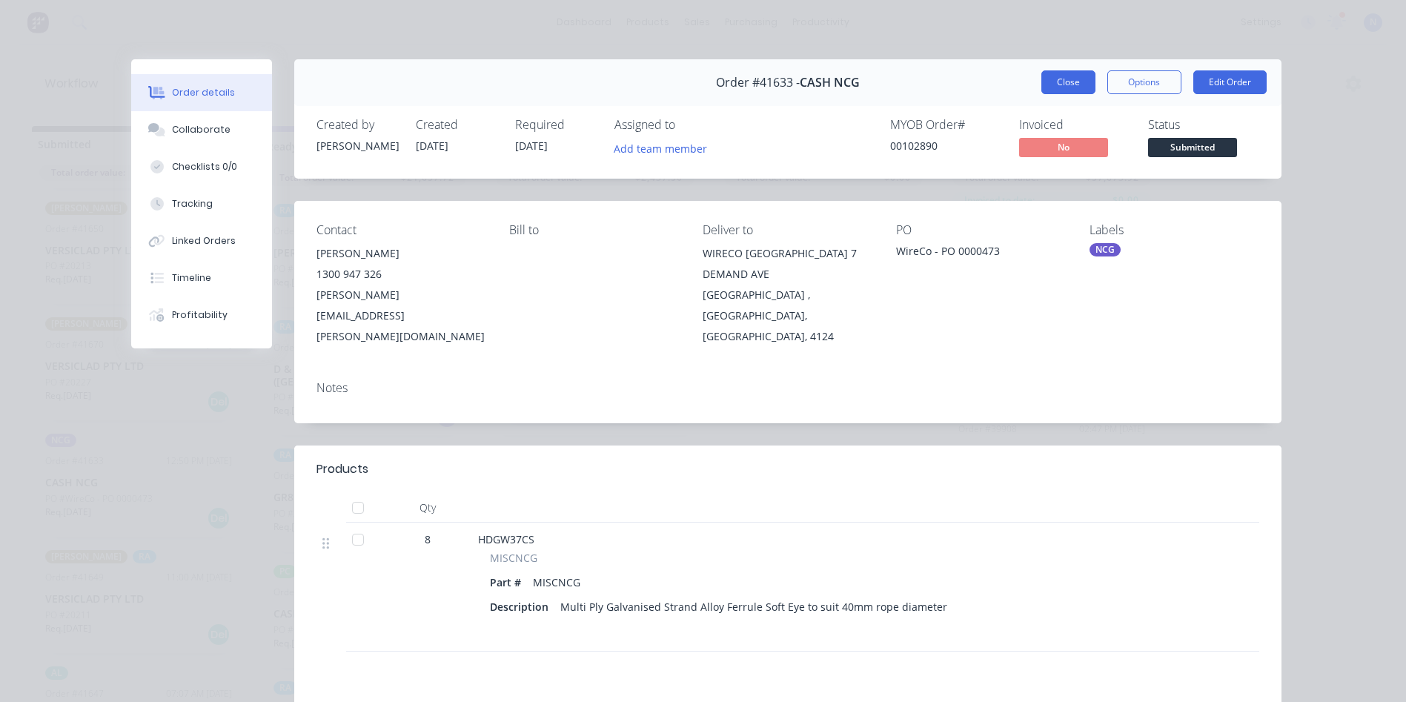 Image resolution: width=1406 pixels, height=702 pixels. Describe the element at coordinates (342, 469) in the screenshot. I see `div: Products` at that location.